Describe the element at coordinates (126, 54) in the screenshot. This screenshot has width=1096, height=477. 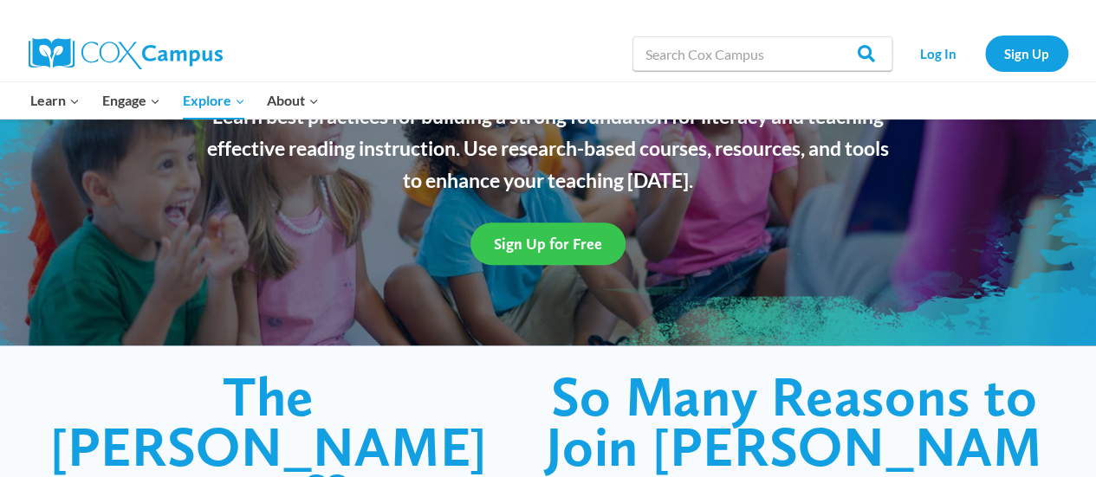
I see `img: Cox Campus` at that location.